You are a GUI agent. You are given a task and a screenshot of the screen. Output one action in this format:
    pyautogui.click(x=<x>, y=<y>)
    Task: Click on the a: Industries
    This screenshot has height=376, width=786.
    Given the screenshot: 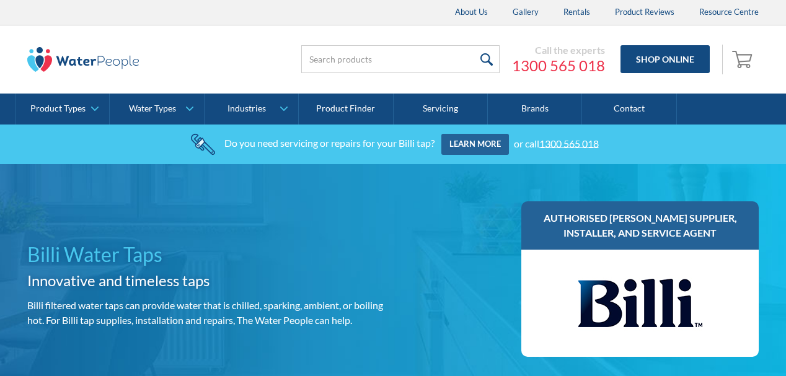 What is the action you would take?
    pyautogui.click(x=251, y=109)
    